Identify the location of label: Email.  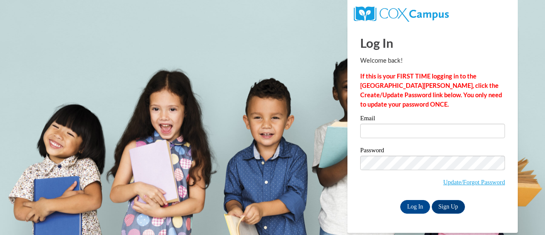
(433, 119).